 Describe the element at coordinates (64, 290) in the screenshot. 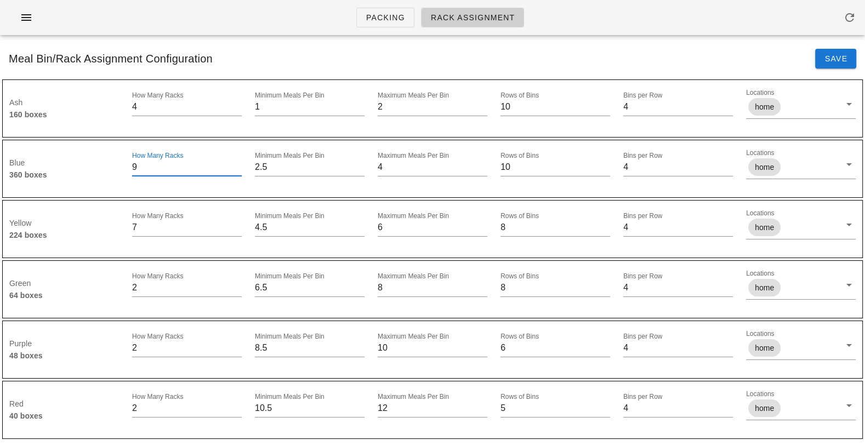

I see `div: Green` at that location.